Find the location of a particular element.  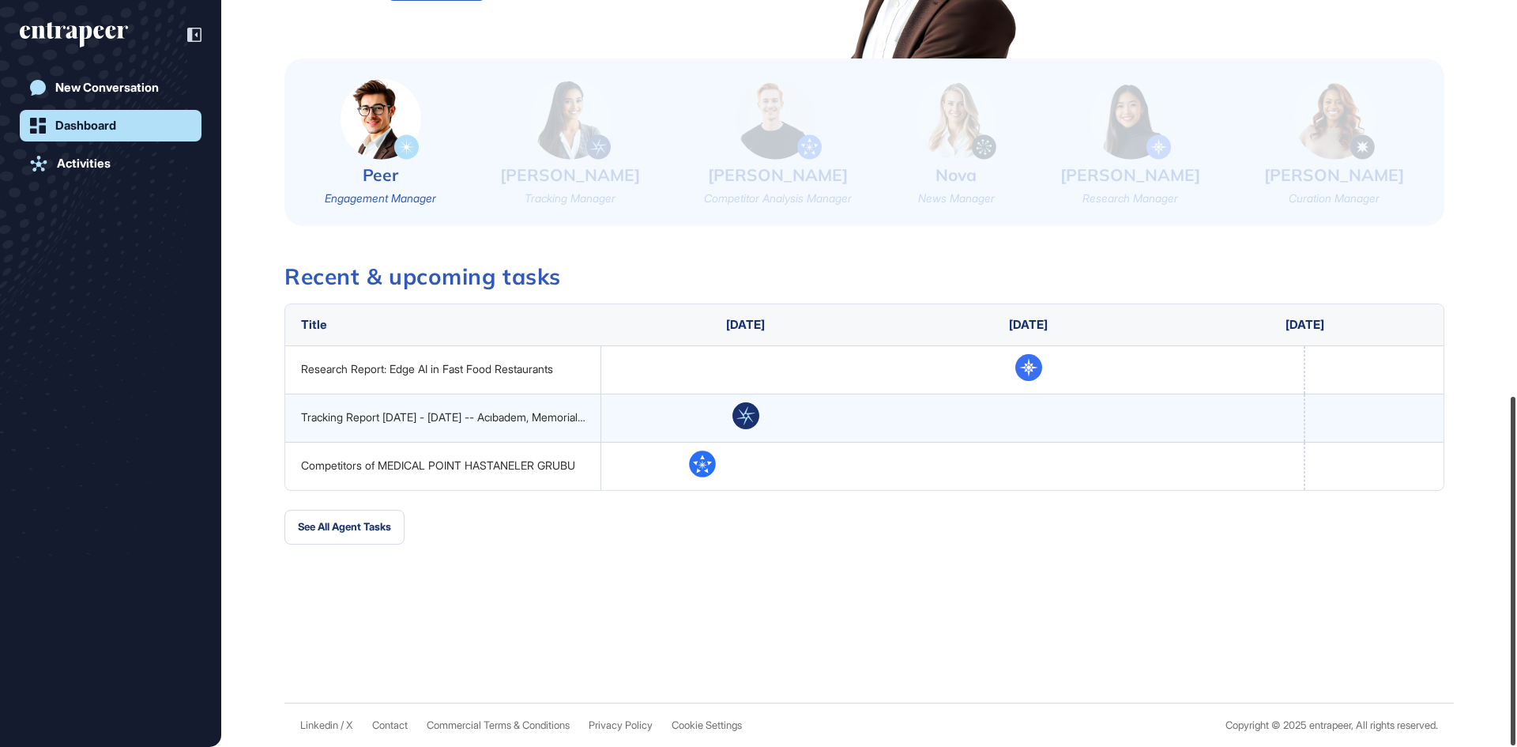

img: peer-small.png is located at coordinates (381, 118).